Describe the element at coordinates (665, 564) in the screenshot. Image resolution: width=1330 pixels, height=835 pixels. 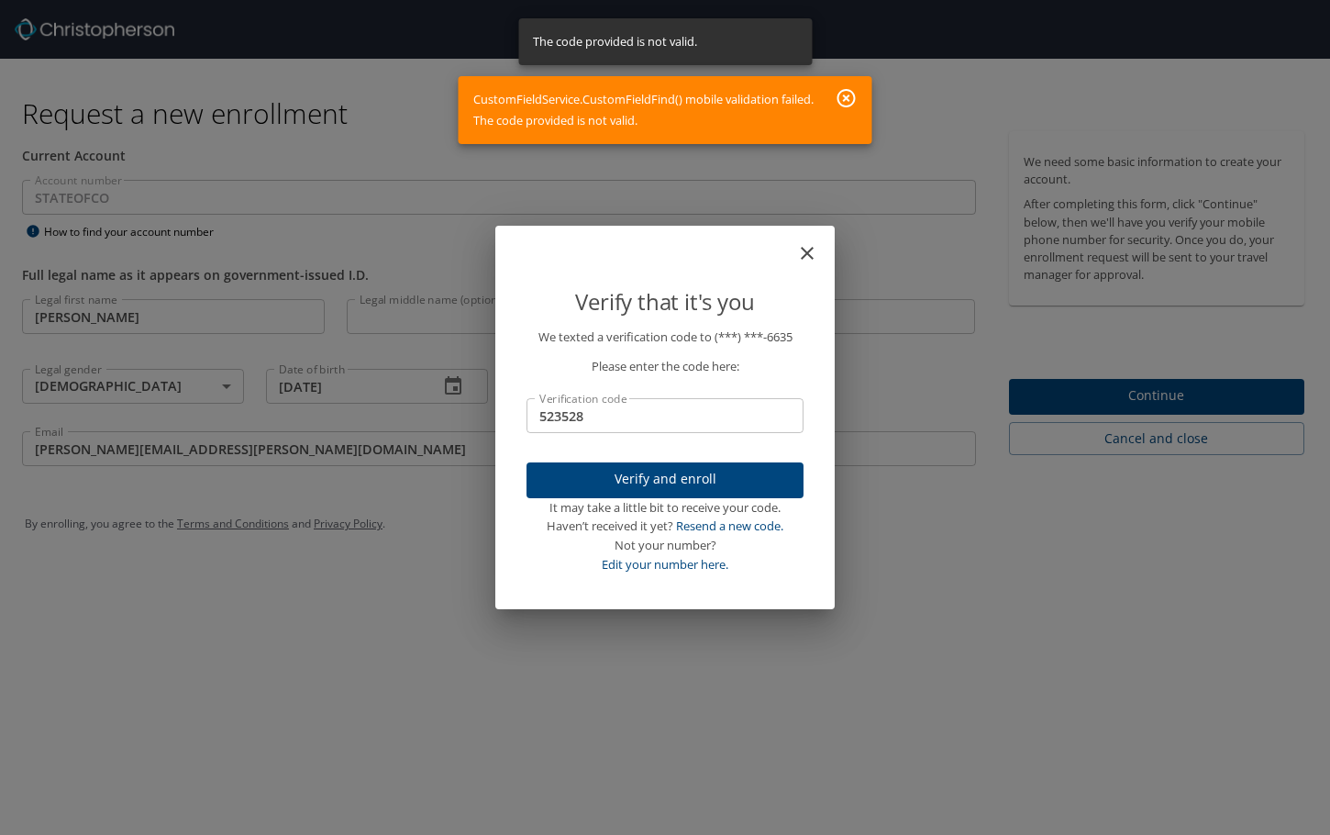
I see `a: Edit your number here.` at that location.